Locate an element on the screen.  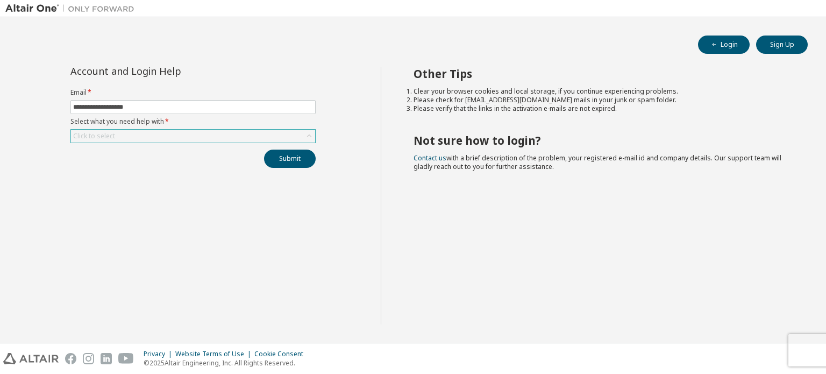
img: linkedin.svg is located at coordinates (106, 358).